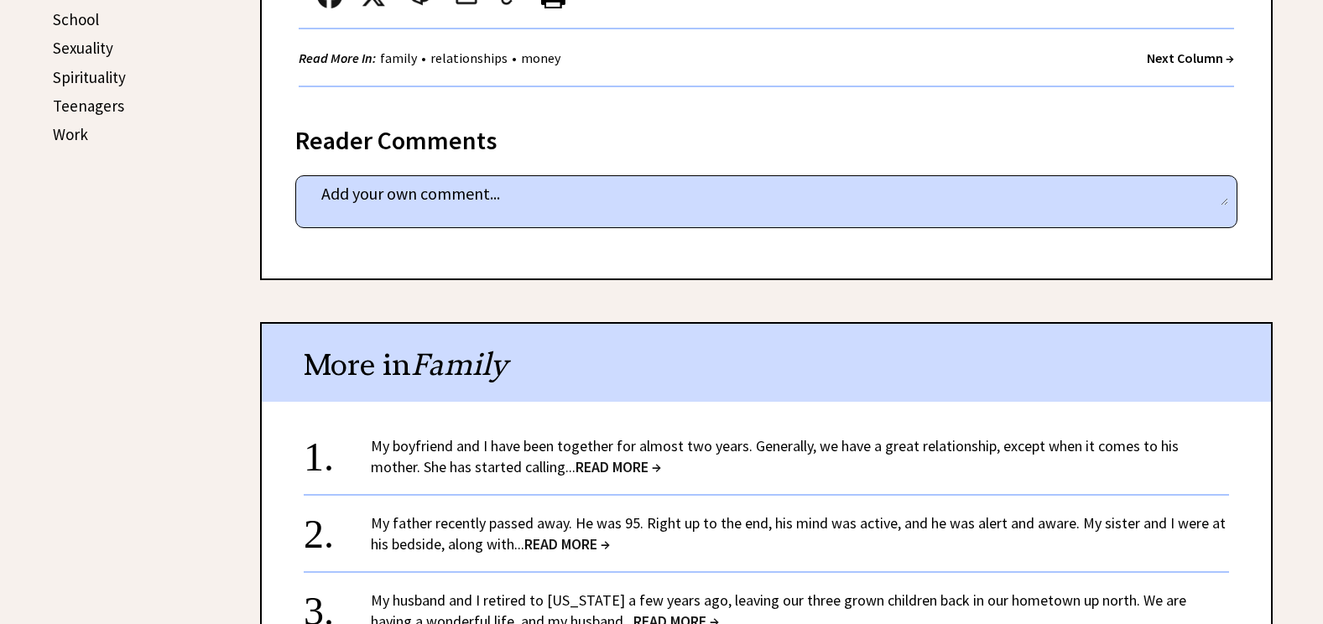 This screenshot has width=1323, height=624. Describe the element at coordinates (70, 134) in the screenshot. I see `a: Work` at that location.